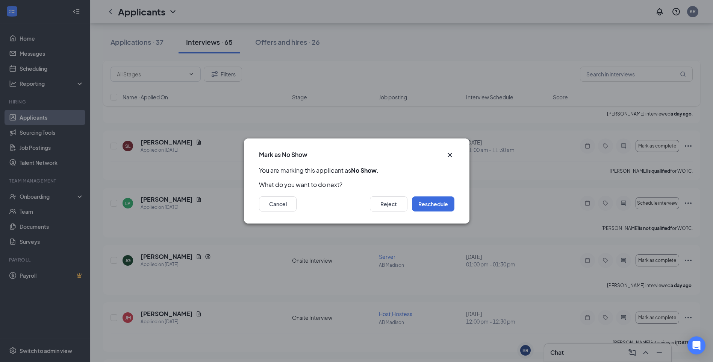  I want to click on b: No Show, so click(364, 170).